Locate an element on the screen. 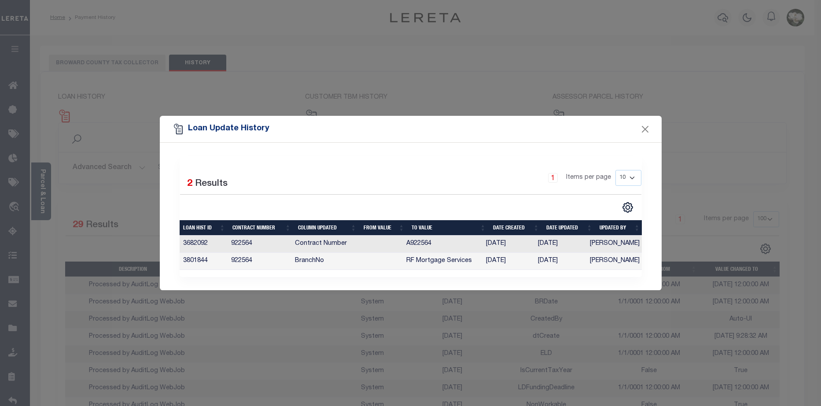 This screenshot has width=821, height=406. button: Close is located at coordinates (645, 129).